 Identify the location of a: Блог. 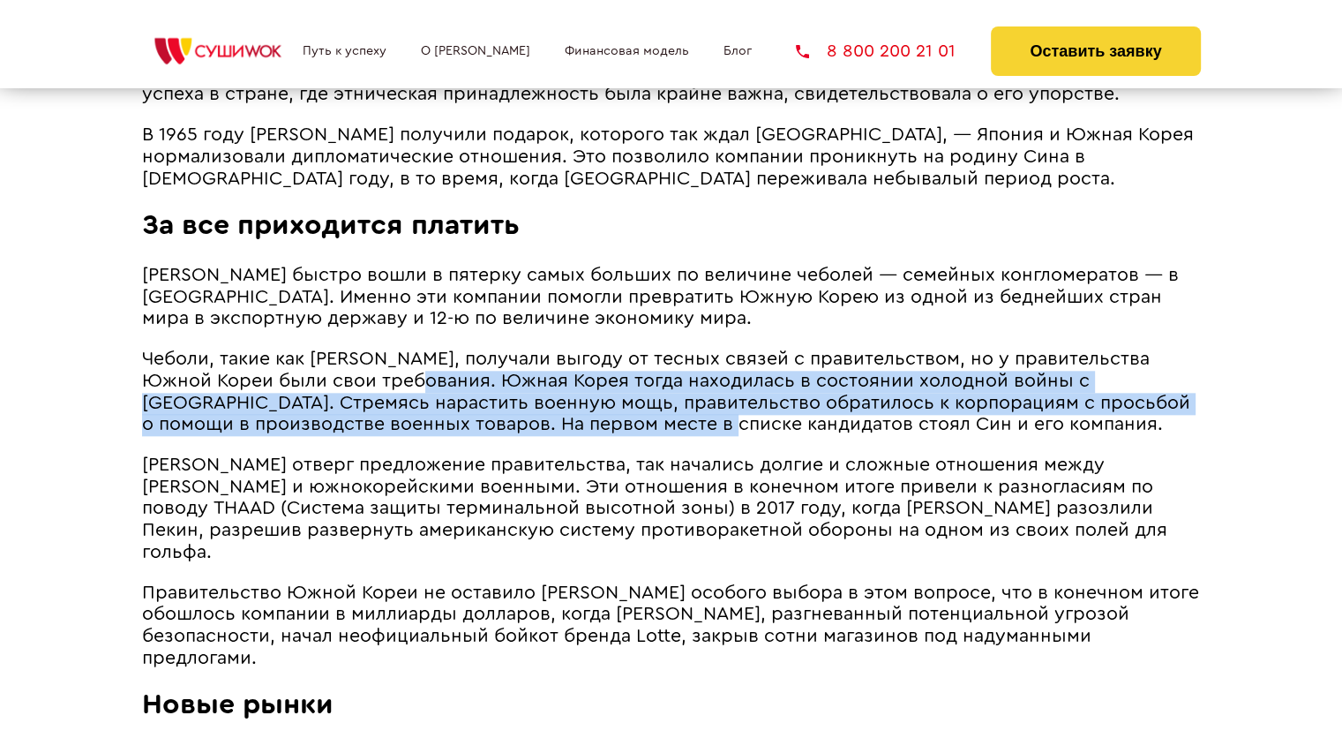
(738, 51).